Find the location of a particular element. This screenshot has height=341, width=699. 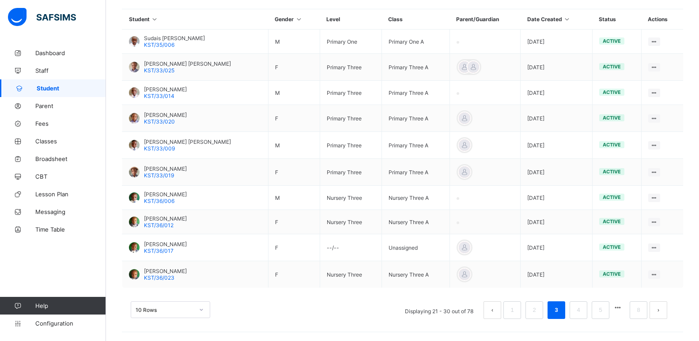

li: 1 is located at coordinates (512, 310).